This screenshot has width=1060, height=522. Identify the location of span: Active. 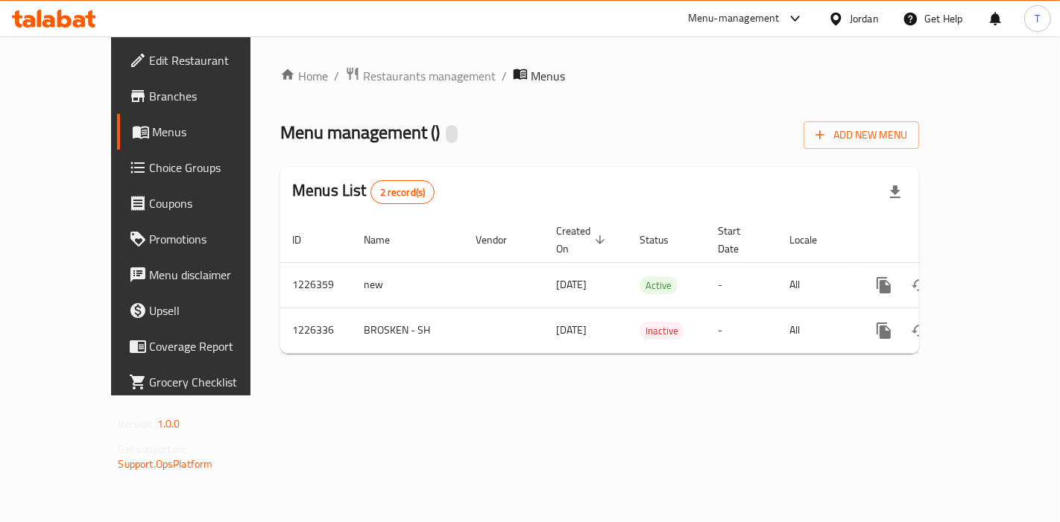
(658, 285).